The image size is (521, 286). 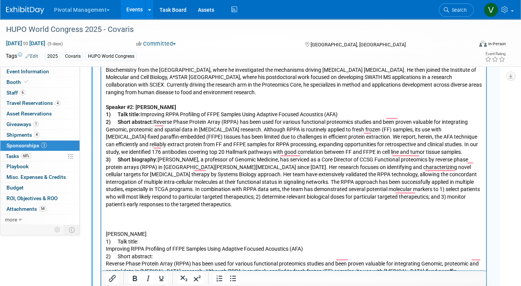 What do you see at coordinates (496, 44) in the screenshot?
I see `div: In-Person` at bounding box center [496, 44].